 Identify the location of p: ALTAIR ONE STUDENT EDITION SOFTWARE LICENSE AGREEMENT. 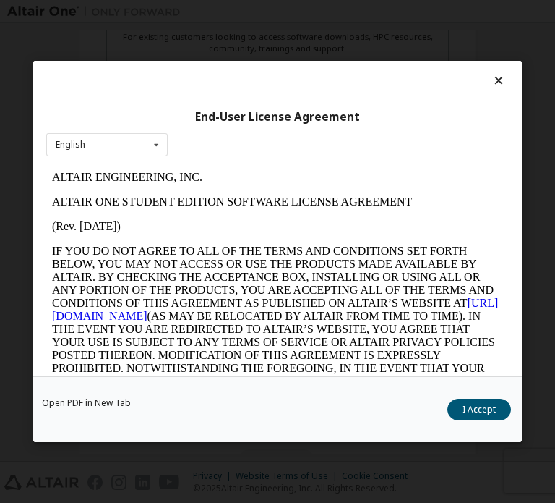
(231, 37).